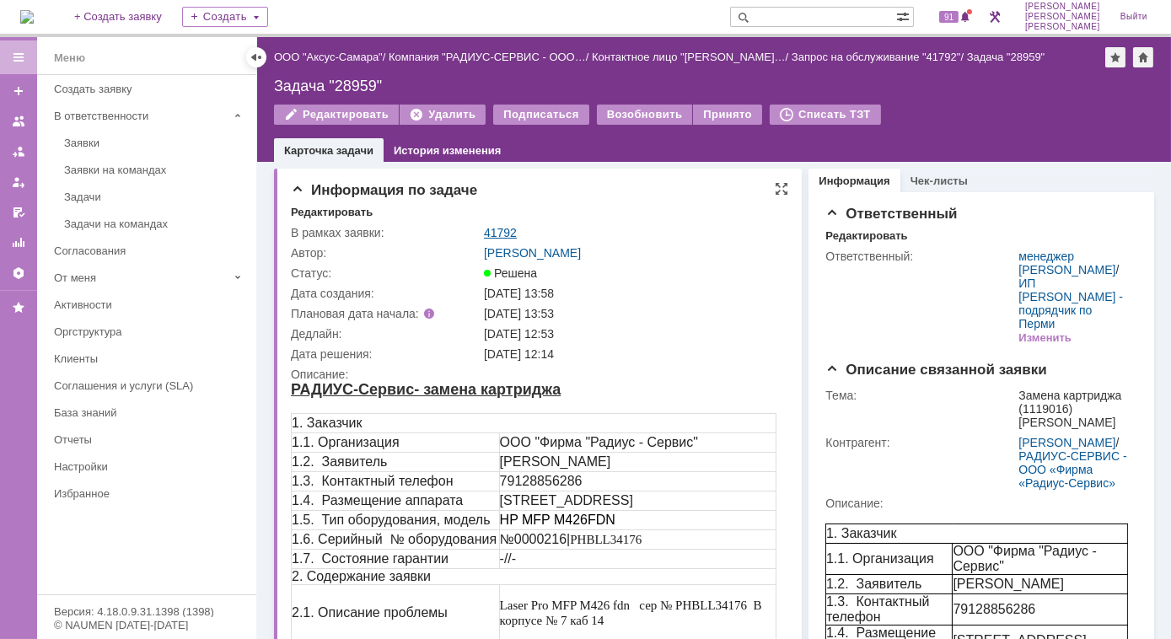  What do you see at coordinates (141, 493) in the screenshot?
I see `div: Избранное` at bounding box center [141, 493].